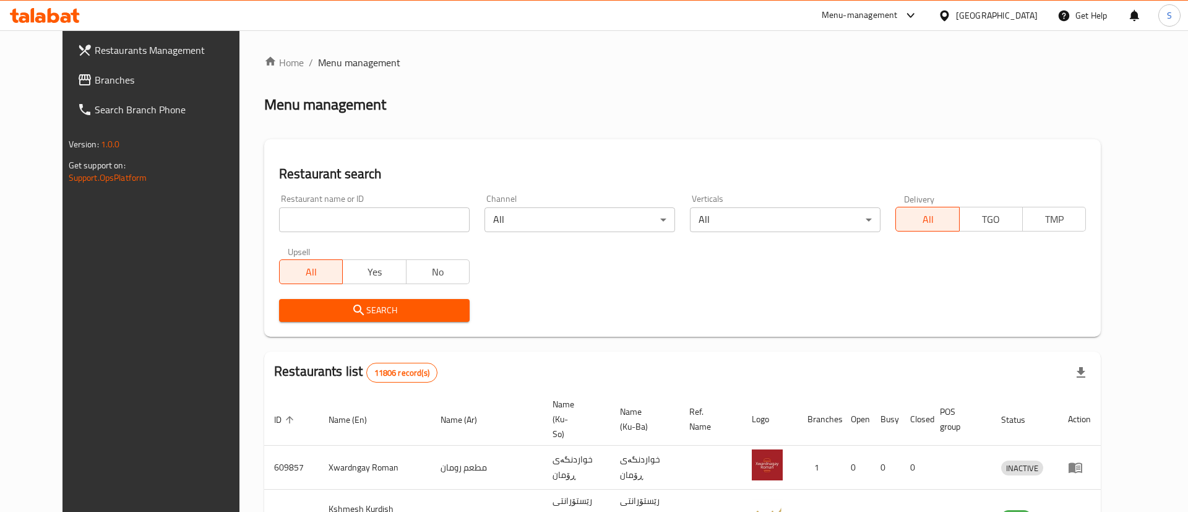 The width and height of the screenshot is (1188, 512). I want to click on h2: Restaurants list, so click(356, 372).